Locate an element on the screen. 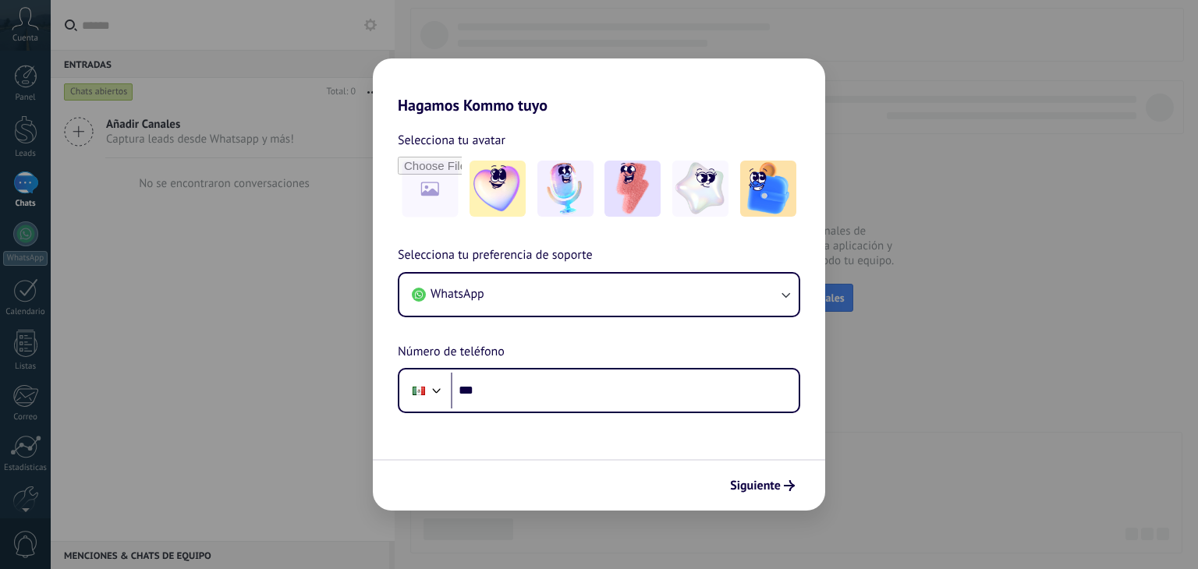 This screenshot has height=569, width=1198. span: Selecciona tu avatar is located at coordinates (451, 140).